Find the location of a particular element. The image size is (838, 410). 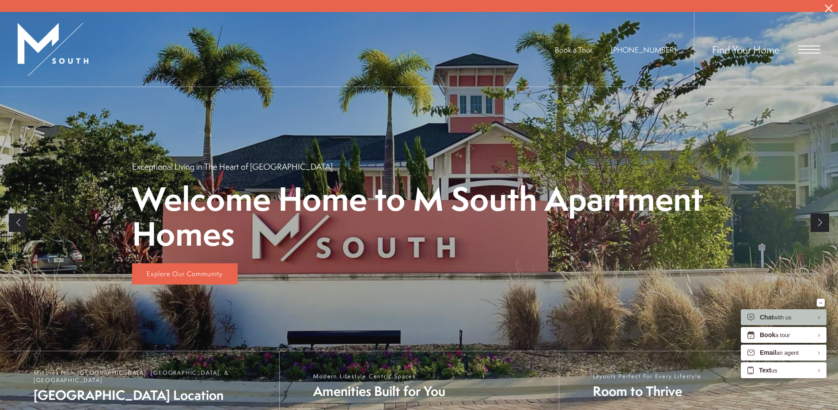

img: MSouth is located at coordinates (53, 49).